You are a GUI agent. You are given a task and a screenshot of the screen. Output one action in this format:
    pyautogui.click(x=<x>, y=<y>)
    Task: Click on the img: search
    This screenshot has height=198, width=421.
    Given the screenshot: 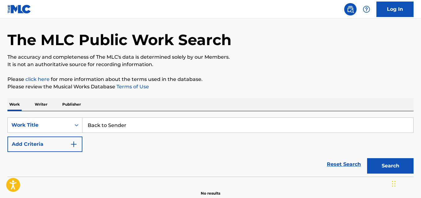 What is the action you would take?
    pyautogui.click(x=350, y=9)
    